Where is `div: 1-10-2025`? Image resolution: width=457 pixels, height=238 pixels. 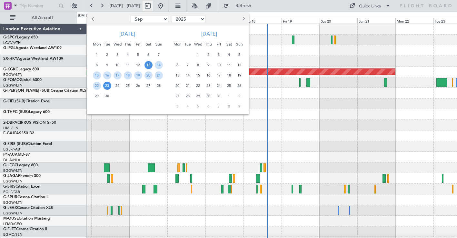
div: 1-10-2025 is located at coordinates (198, 54).